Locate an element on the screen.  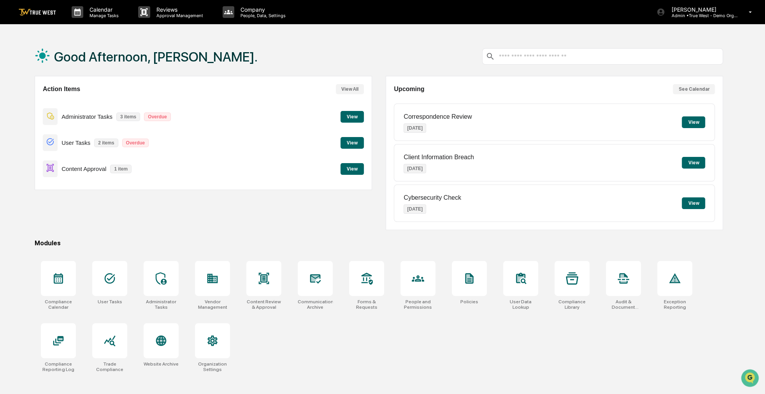
p: Approval Management is located at coordinates (179, 16).